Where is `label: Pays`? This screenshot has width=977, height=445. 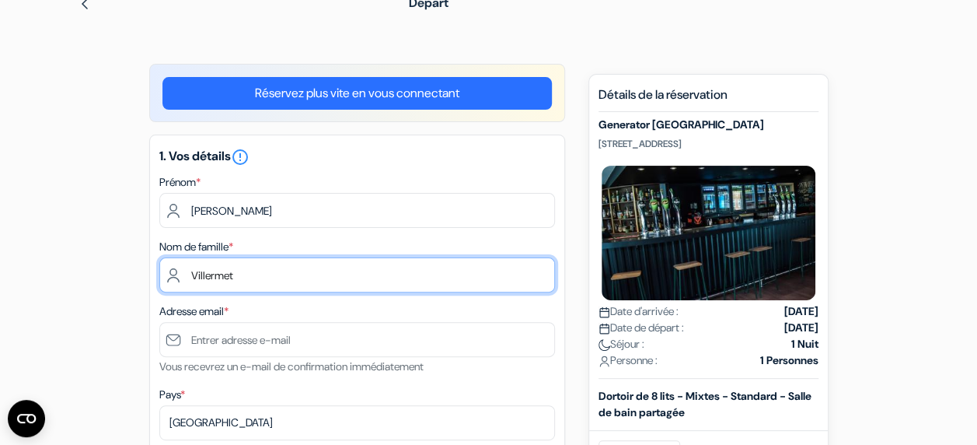 label: Pays is located at coordinates (172, 394).